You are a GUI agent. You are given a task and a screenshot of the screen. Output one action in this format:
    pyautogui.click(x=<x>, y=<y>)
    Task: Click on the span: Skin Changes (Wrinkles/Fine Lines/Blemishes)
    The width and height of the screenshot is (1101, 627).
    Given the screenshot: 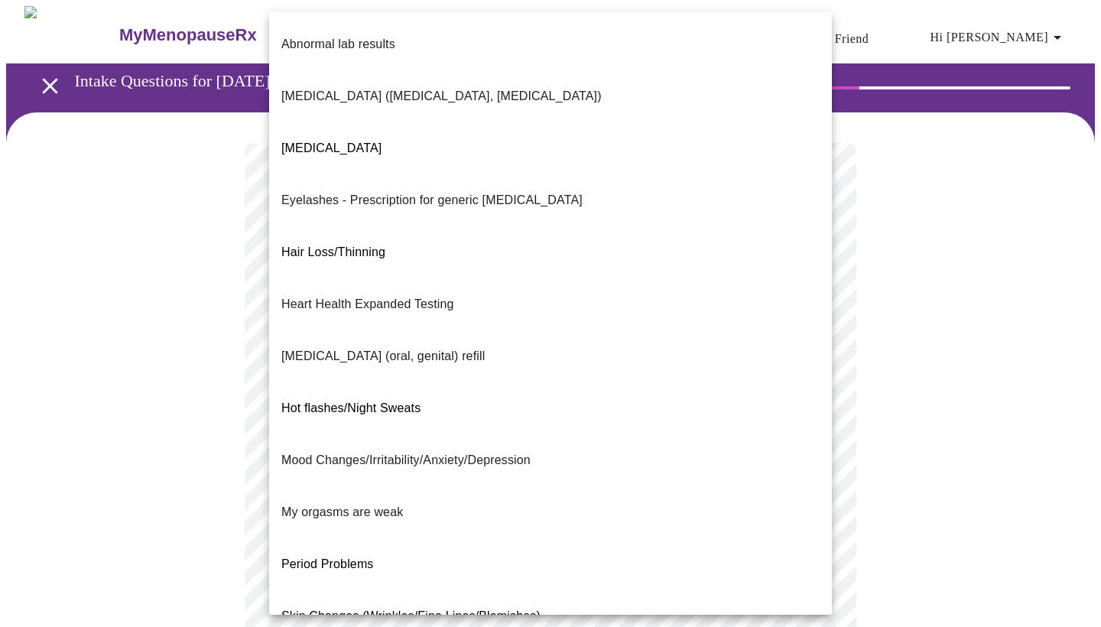 What is the action you would take?
    pyautogui.click(x=410, y=615)
    